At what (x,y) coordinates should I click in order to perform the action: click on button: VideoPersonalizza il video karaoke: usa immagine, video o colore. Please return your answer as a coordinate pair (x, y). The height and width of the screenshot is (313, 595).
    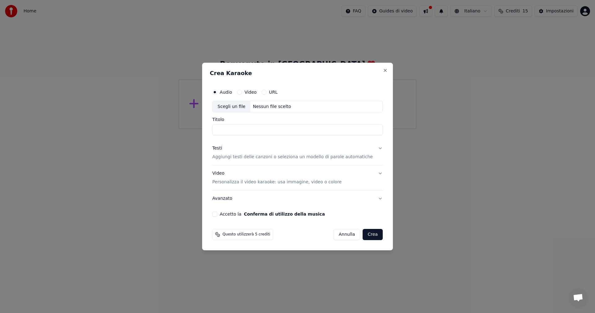
    Looking at the image, I should click on (297, 178).